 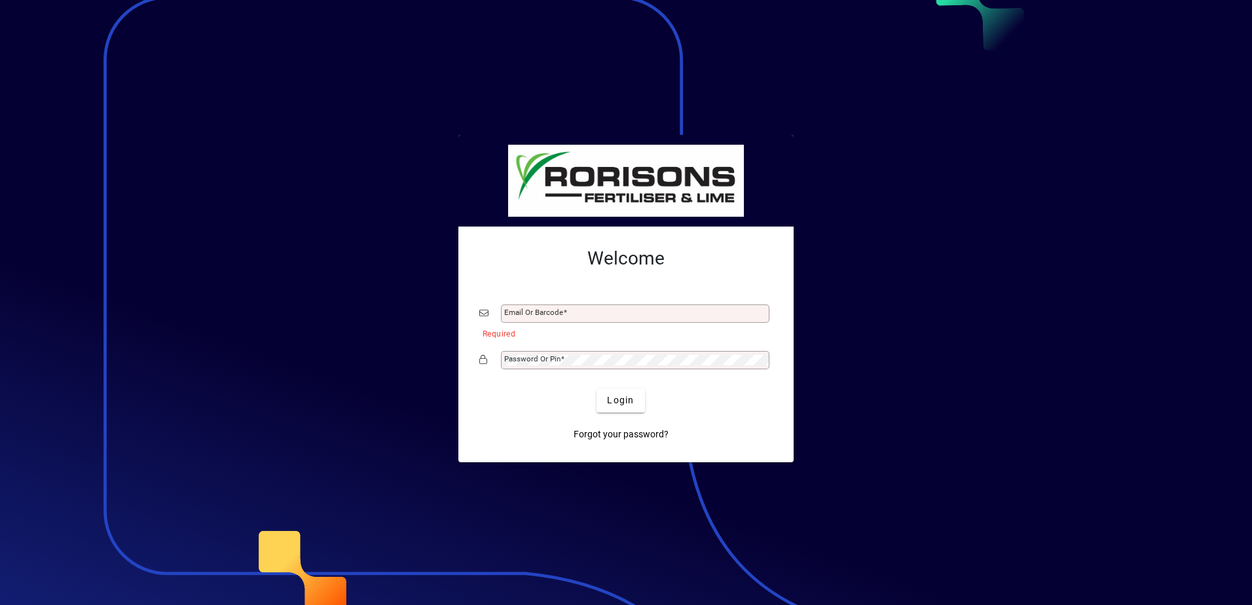 What do you see at coordinates (622, 333) in the screenshot?
I see `mat-error: Required` at bounding box center [622, 333].